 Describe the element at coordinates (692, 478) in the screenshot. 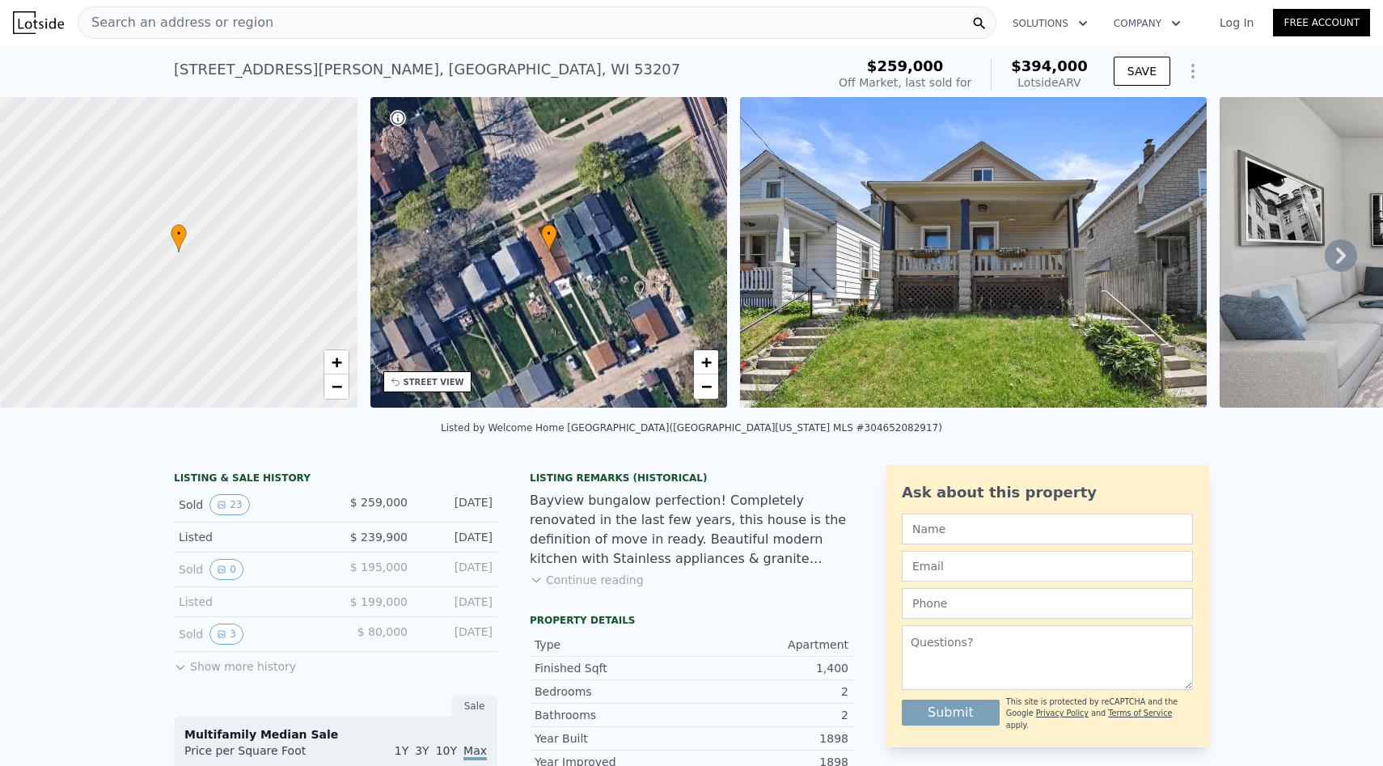

I see `div: Listing Remarks (Historical)` at that location.